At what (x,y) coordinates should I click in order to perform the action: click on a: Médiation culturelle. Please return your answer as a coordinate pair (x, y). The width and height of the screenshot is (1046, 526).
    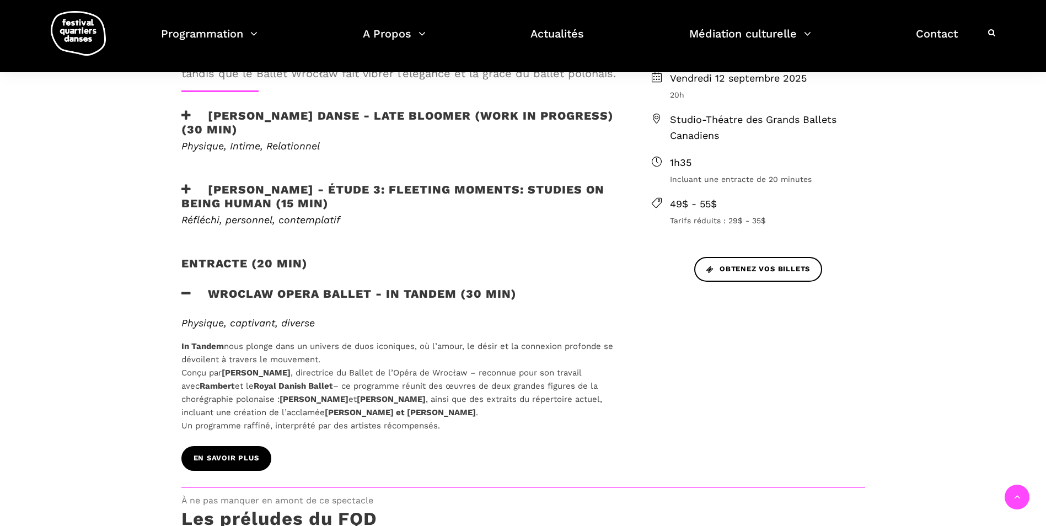
    Looking at the image, I should click on (750, 40).